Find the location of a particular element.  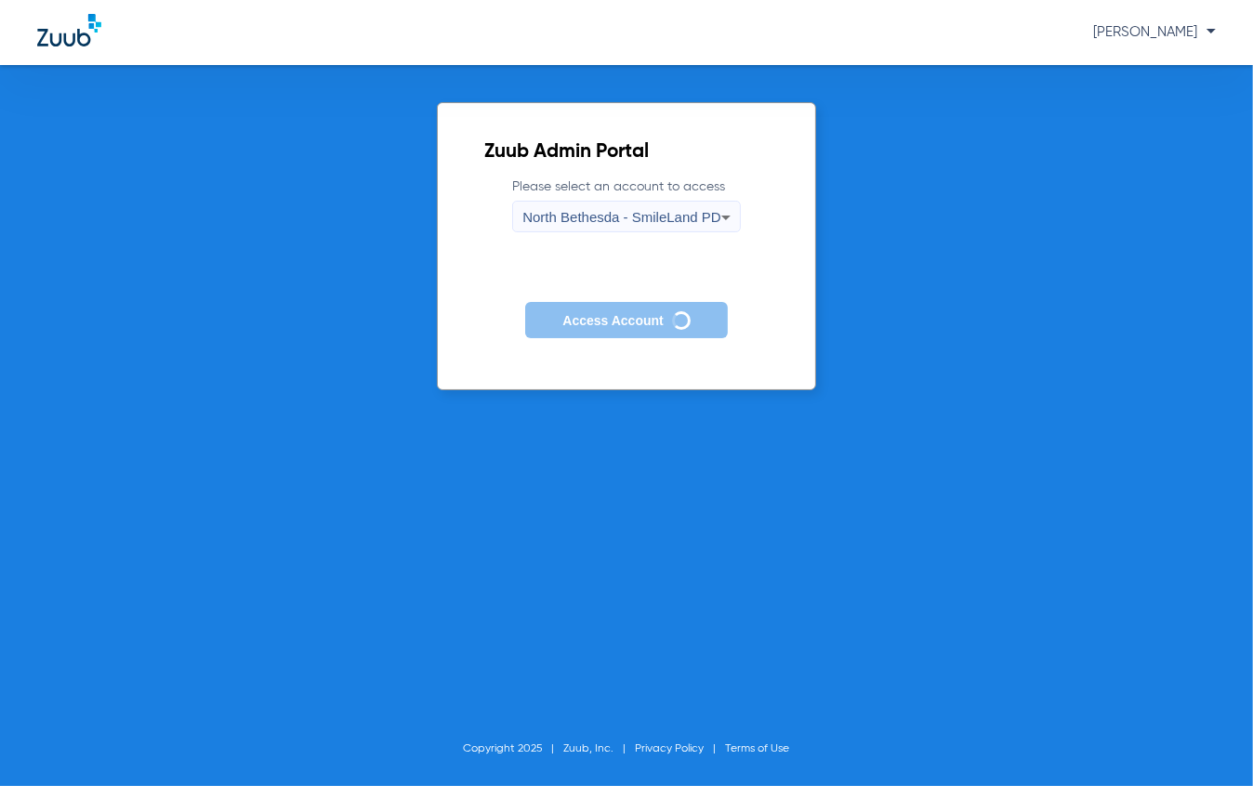

a: Terms of Use is located at coordinates (757, 749).